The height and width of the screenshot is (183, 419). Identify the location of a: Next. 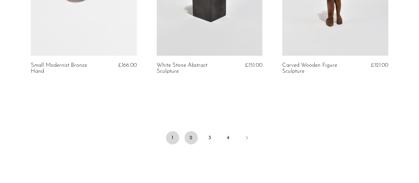
(247, 138).